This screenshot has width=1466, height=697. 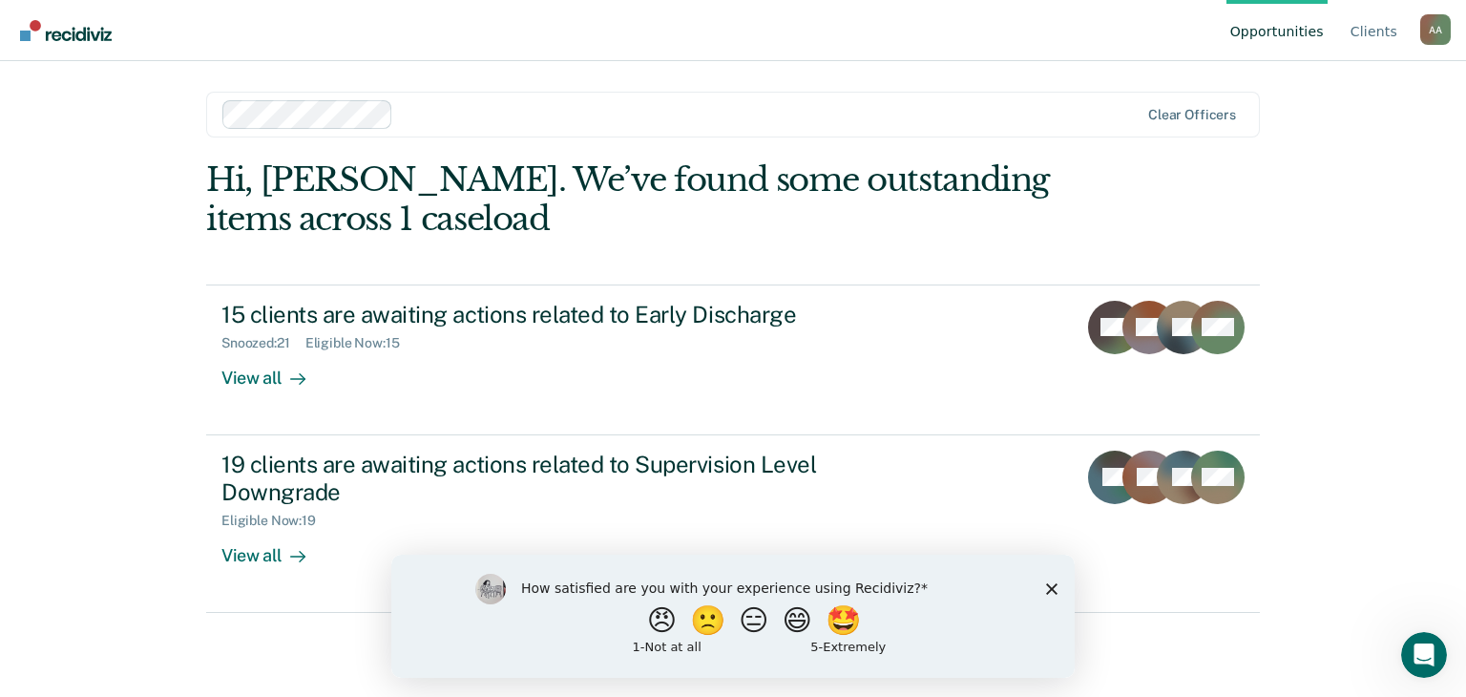 I want to click on button: 4, so click(x=408, y=66).